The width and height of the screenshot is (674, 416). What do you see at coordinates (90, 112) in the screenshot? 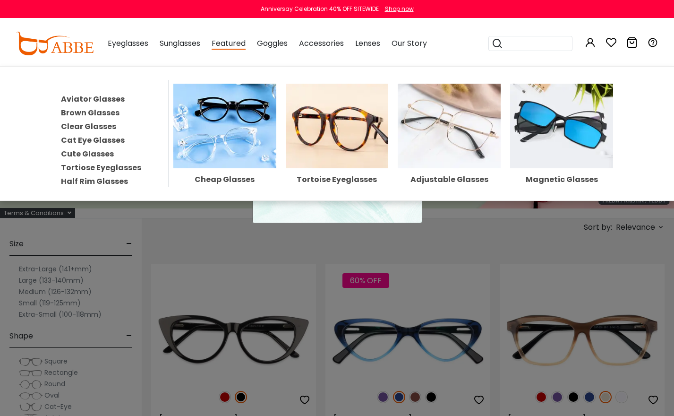
I see `a: Brown Glasses` at bounding box center [90, 112].